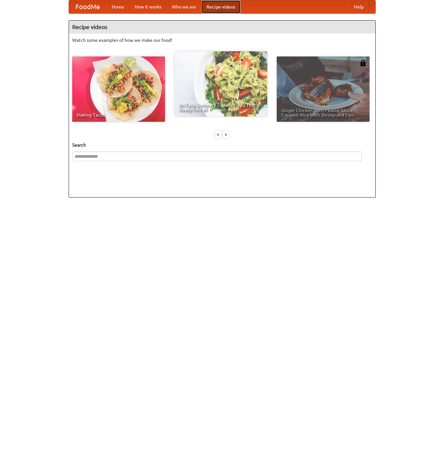 This screenshot has width=444, height=462. What do you see at coordinates (222, 27) in the screenshot?
I see `h4: Recipe videos` at bounding box center [222, 27].